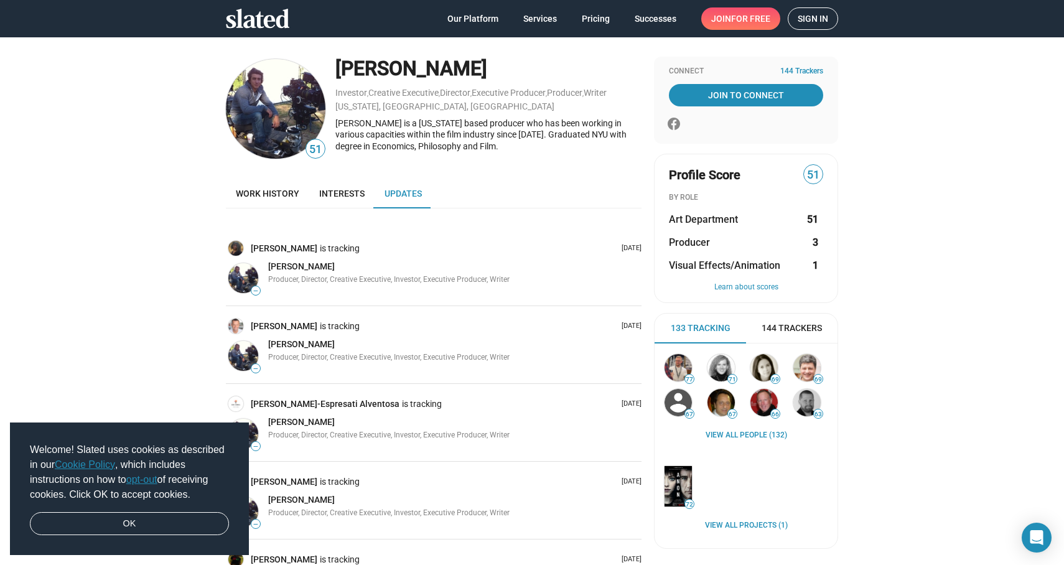 This screenshot has width=1064, height=565. What do you see at coordinates (342, 194) in the screenshot?
I see `span: Interests` at bounding box center [342, 194].